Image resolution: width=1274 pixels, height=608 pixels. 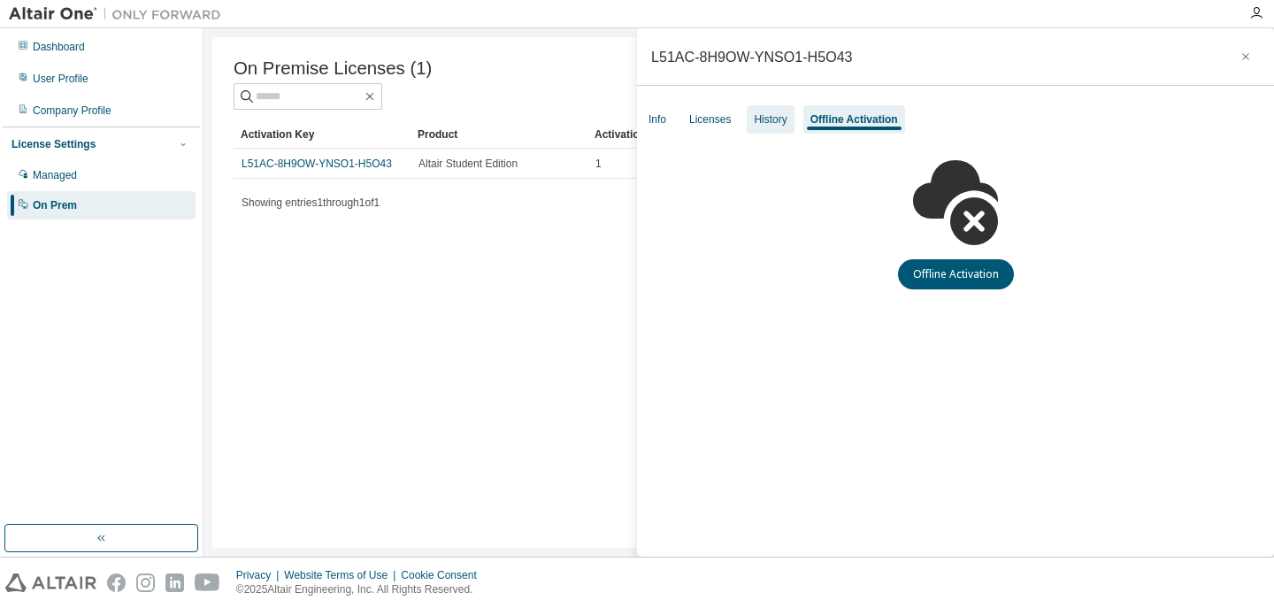 I want to click on div: Cookie Consent, so click(x=443, y=575).